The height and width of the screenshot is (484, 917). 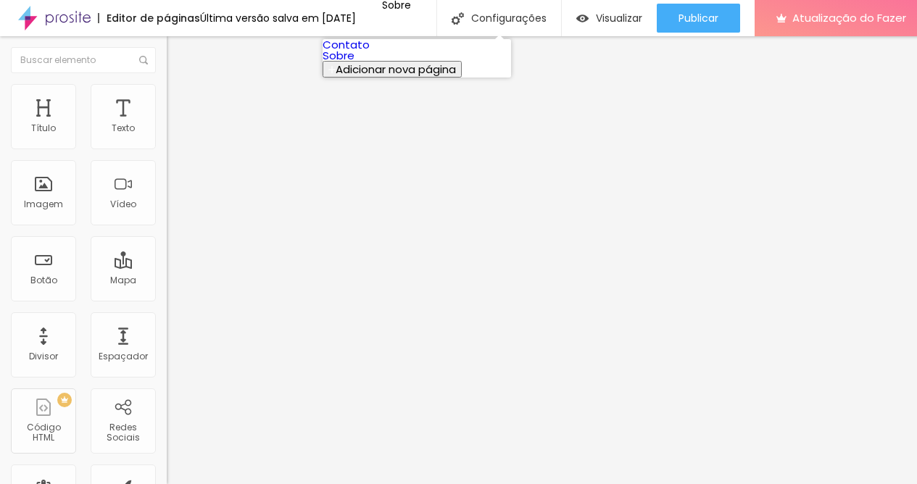 I want to click on font: Código HTML, so click(x=43, y=432).